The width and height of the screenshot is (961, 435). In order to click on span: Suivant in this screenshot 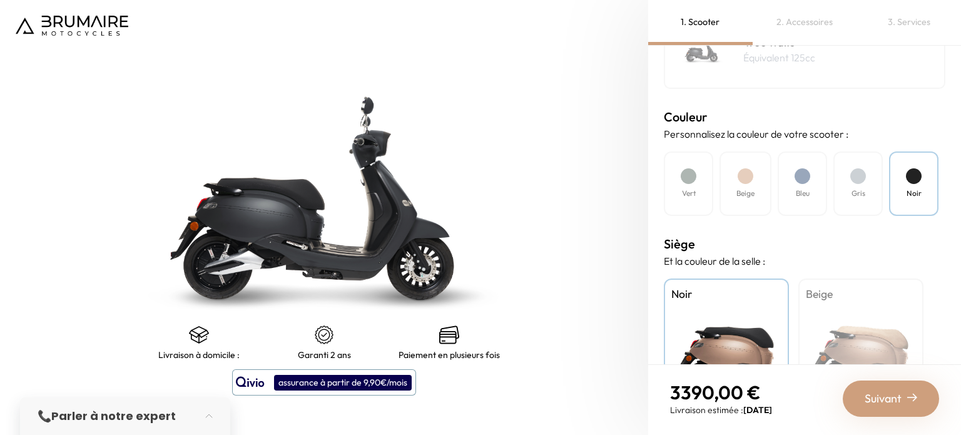, I will do `click(883, 398)`.